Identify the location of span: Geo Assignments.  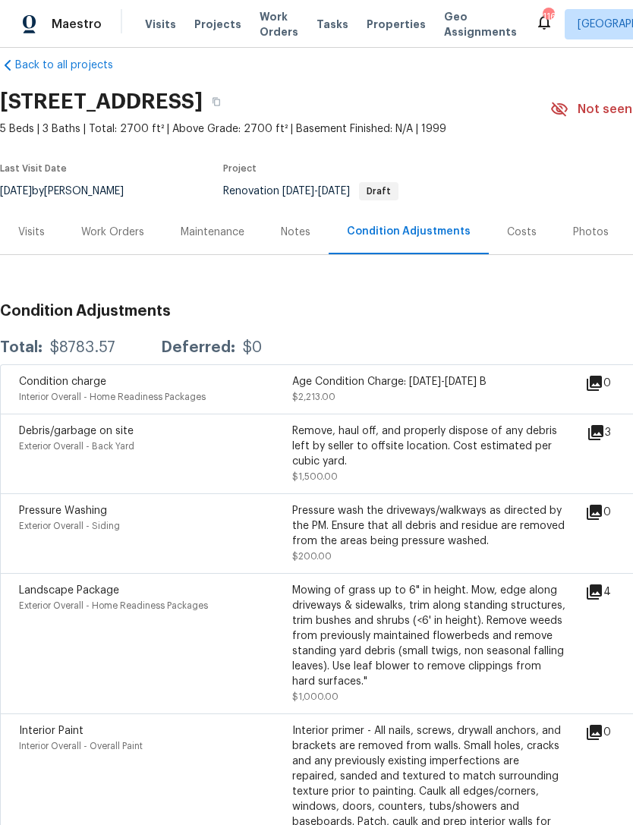
(481, 24).